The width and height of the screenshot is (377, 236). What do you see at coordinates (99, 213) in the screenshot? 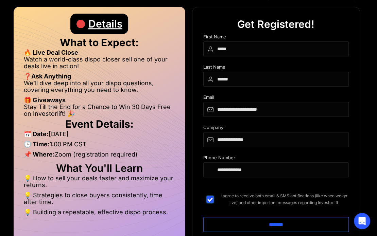
I see `li: 💡 Building a repeatable, effective dispo process.` at bounding box center [99, 213].